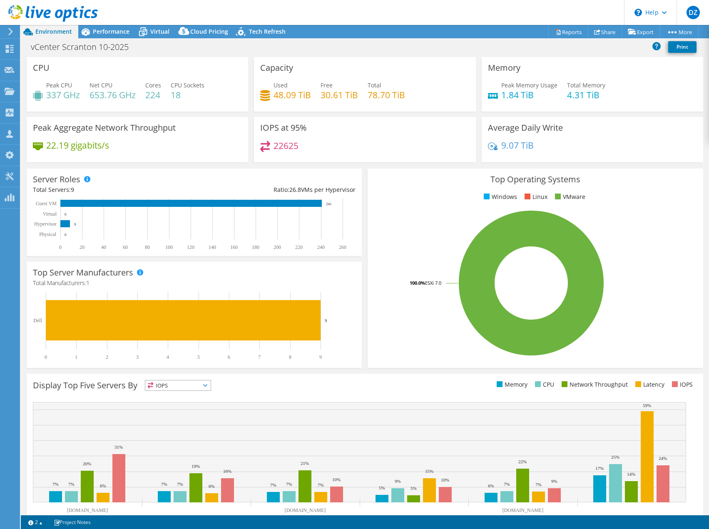 The height and width of the screenshot is (529, 709). Describe the element at coordinates (605, 32) in the screenshot. I see `a: Share` at that location.